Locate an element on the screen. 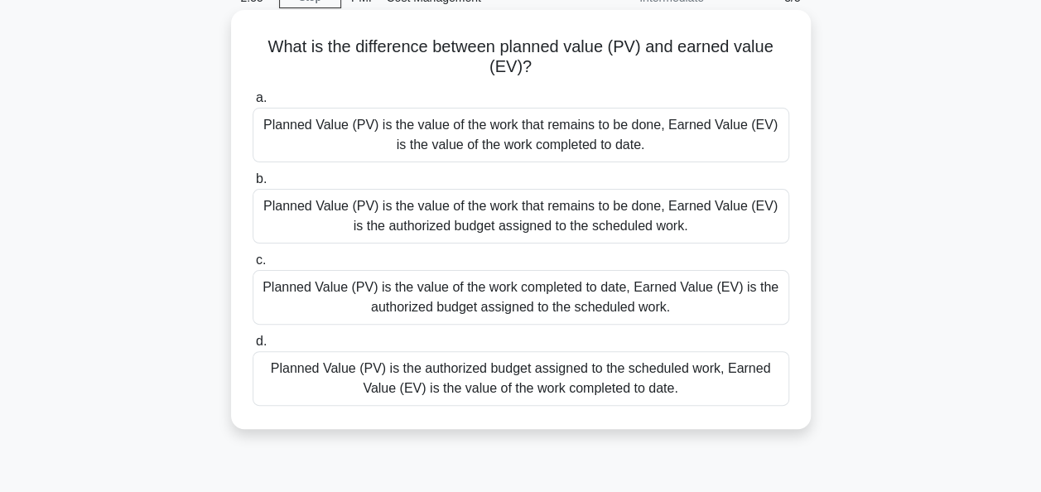 The image size is (1041, 492). div: Planned Value (PV) is the value of the work that remains to be done, Earned Value (EV) is the aut... is located at coordinates (521, 216).